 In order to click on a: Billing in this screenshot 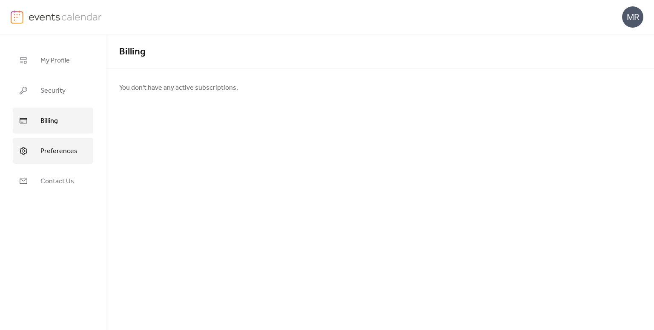, I will do `click(53, 120)`.